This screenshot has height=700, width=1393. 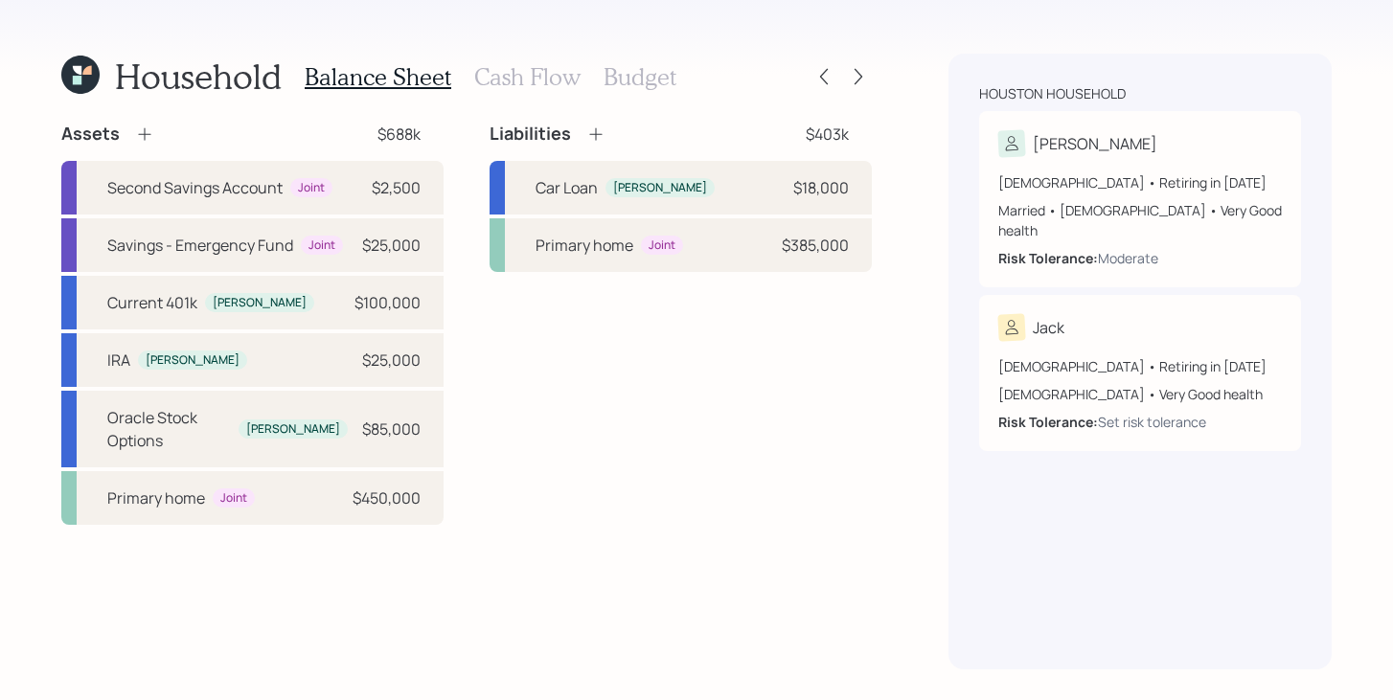 I want to click on div: Oracle Stock Options, so click(x=169, y=429).